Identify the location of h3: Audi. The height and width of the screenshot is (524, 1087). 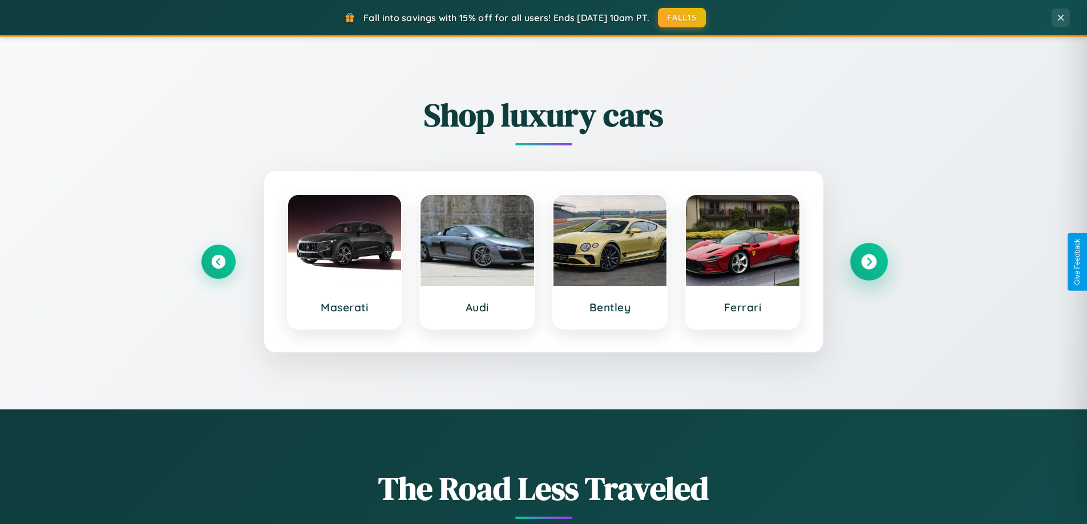
(477, 308).